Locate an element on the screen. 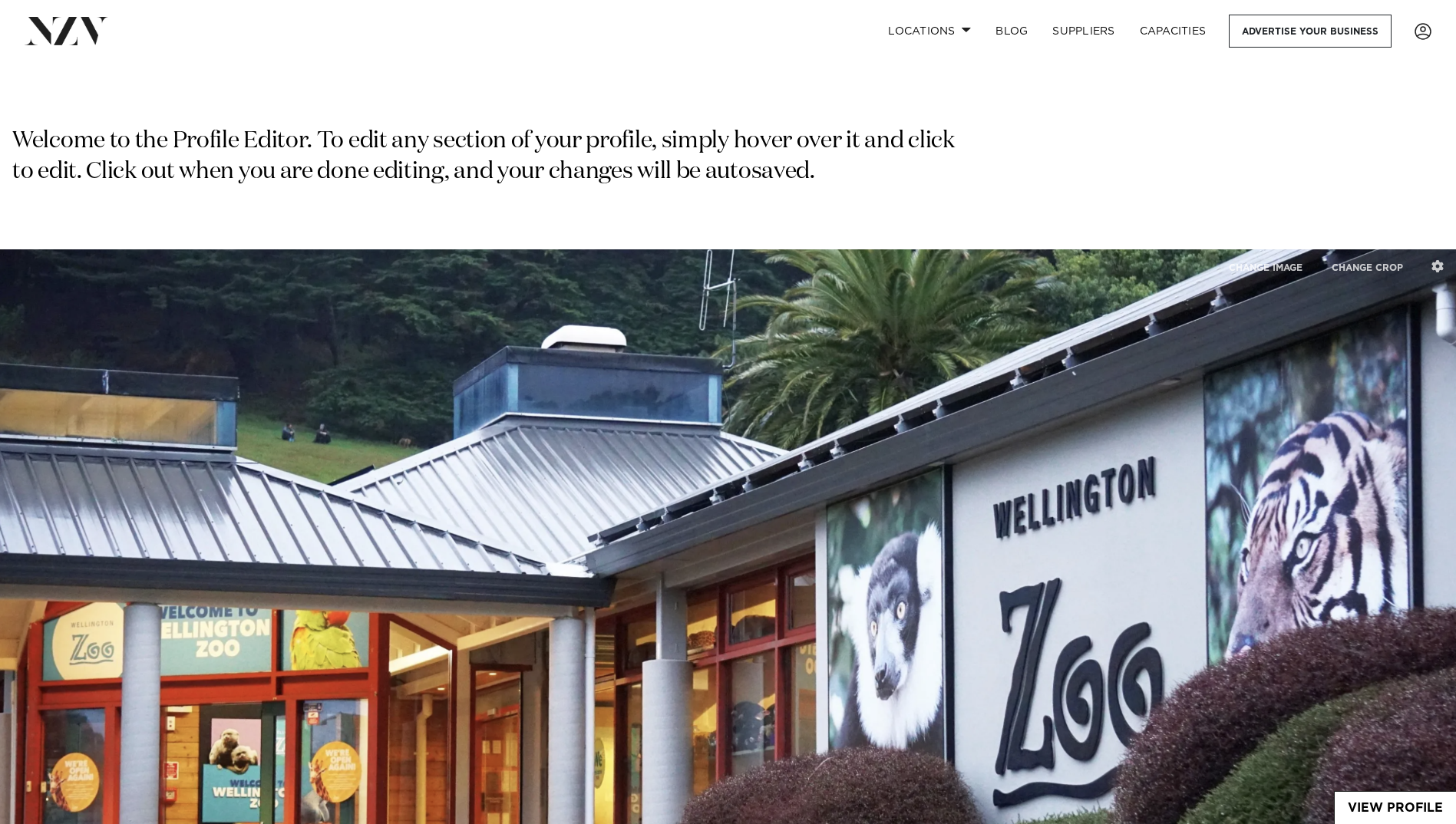 Image resolution: width=1456 pixels, height=824 pixels. button: CHANGE CROP is located at coordinates (1366, 267).